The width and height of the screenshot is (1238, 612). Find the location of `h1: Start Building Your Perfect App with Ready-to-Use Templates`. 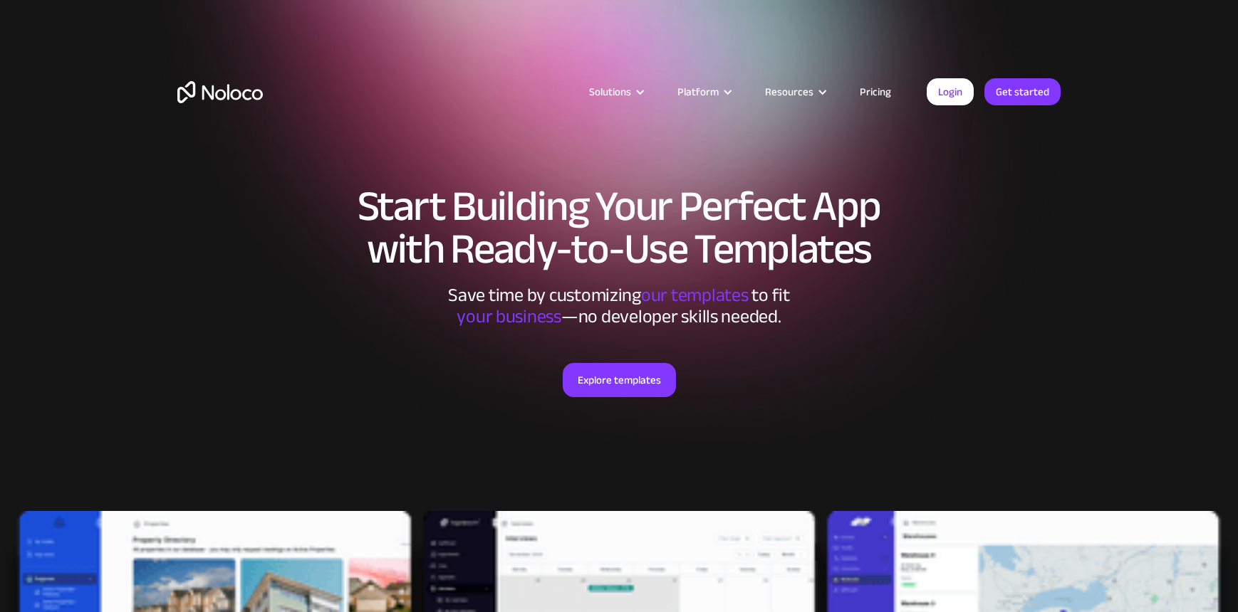

h1: Start Building Your Perfect App with Ready-to-Use Templates is located at coordinates (619, 228).